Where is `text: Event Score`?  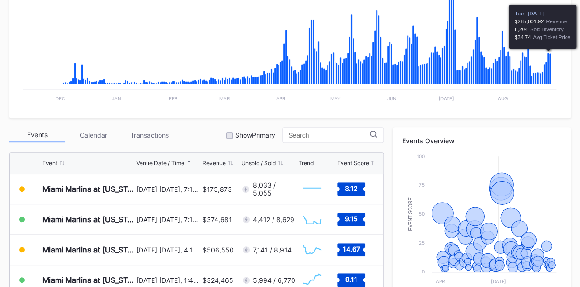 text: Event Score is located at coordinates (410, 214).